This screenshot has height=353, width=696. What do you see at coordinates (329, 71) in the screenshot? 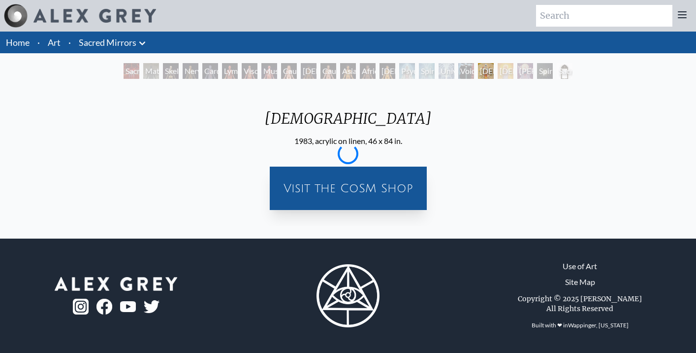
I see `div: Caucasian Man` at bounding box center [329, 71].